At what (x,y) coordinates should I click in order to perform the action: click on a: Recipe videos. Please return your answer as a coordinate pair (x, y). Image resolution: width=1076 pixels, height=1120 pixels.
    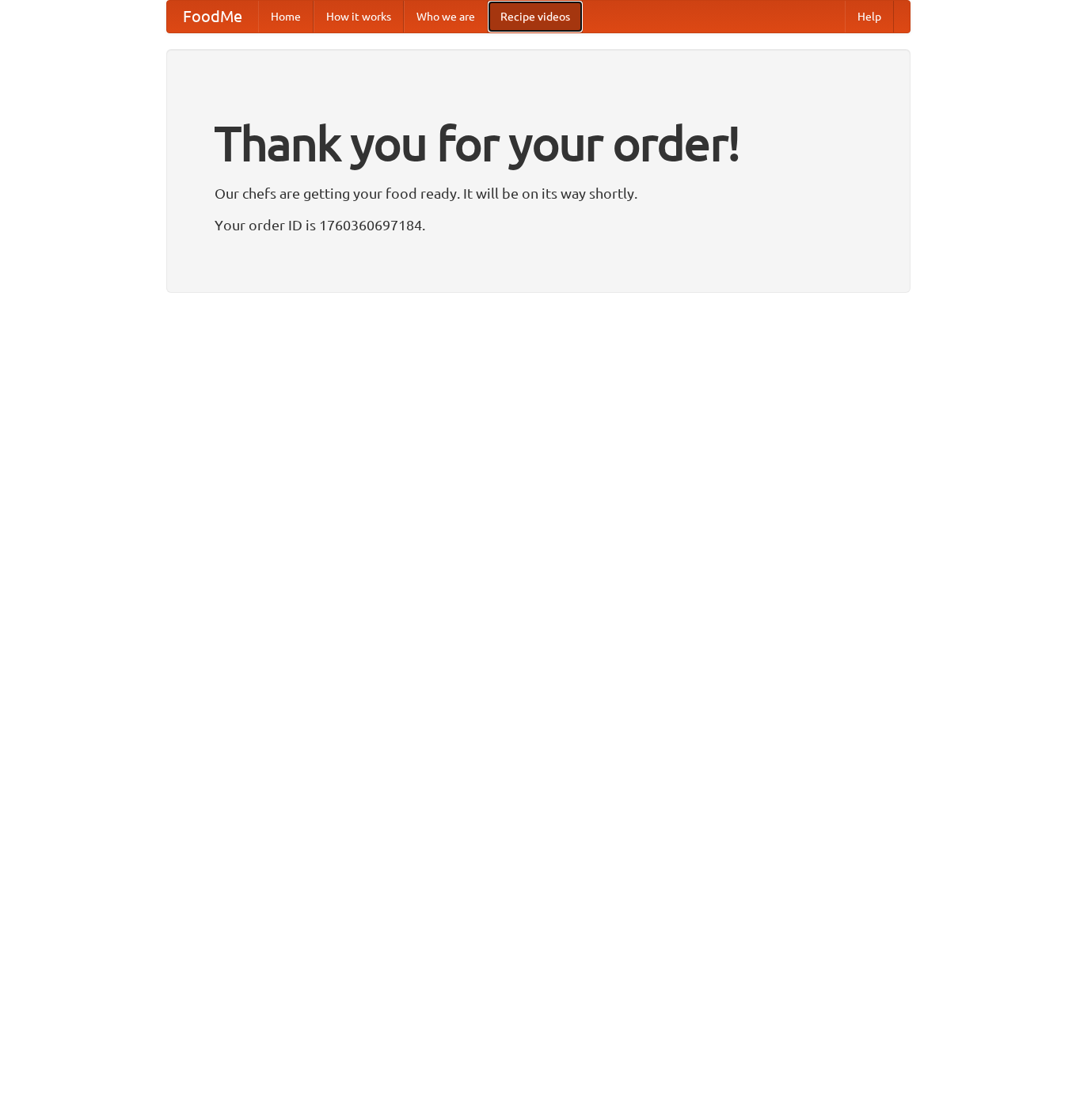
    Looking at the image, I should click on (535, 17).